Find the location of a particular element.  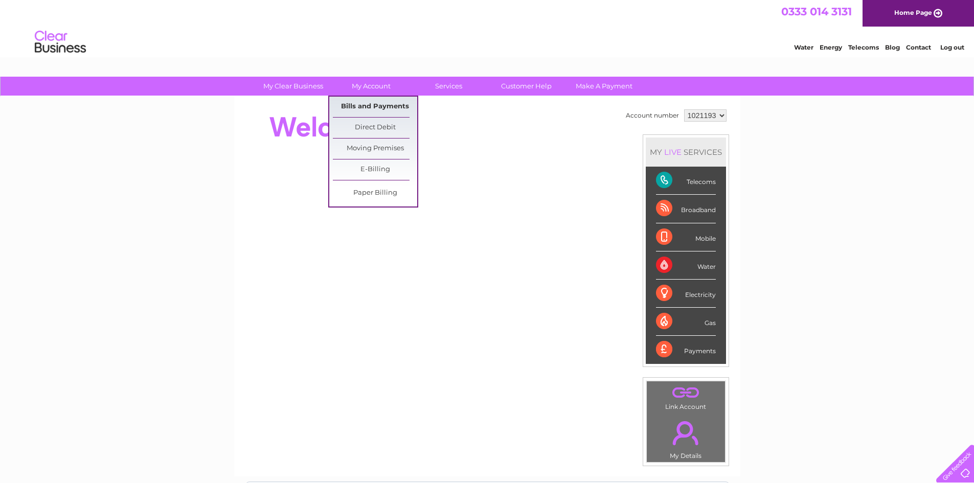

div: Payments is located at coordinates (686, 350).